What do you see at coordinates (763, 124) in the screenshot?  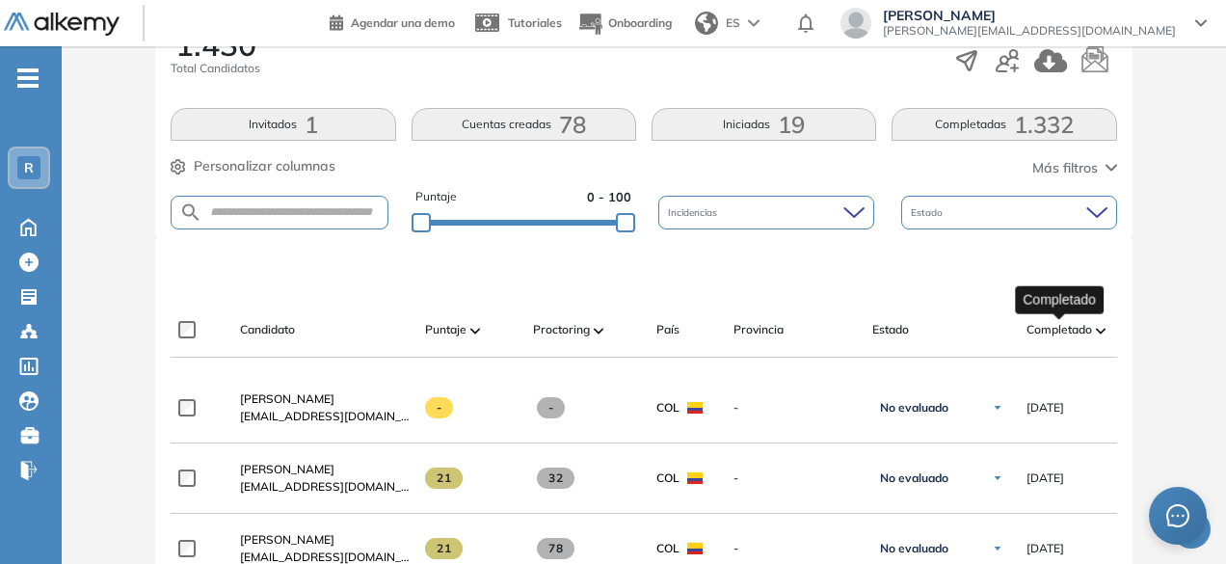 I see `button: Iniciadas19` at bounding box center [763, 124].